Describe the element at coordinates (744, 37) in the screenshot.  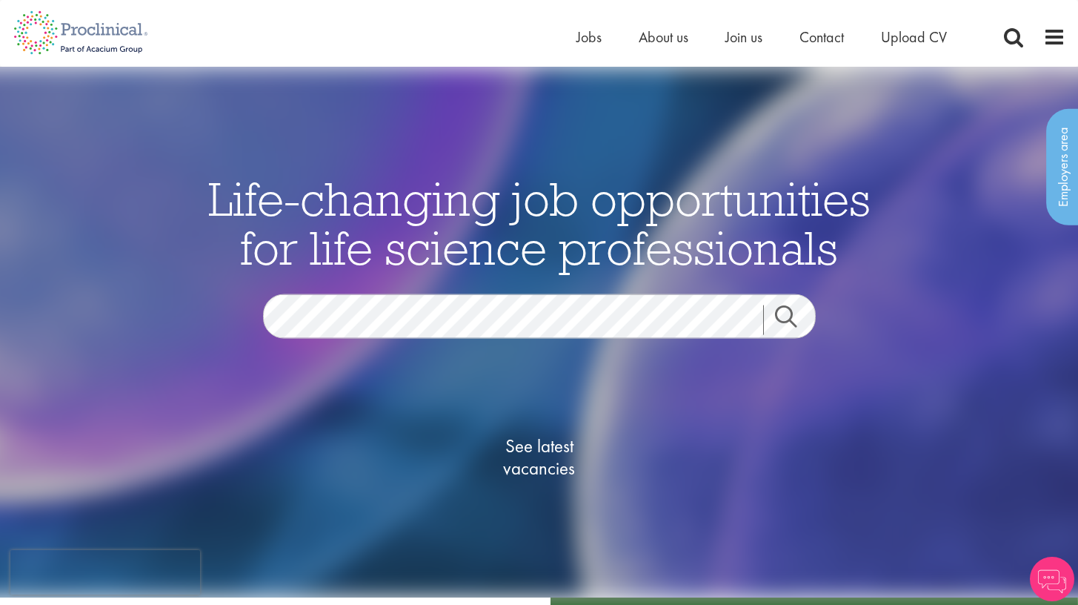
I see `span: Join us` at that location.